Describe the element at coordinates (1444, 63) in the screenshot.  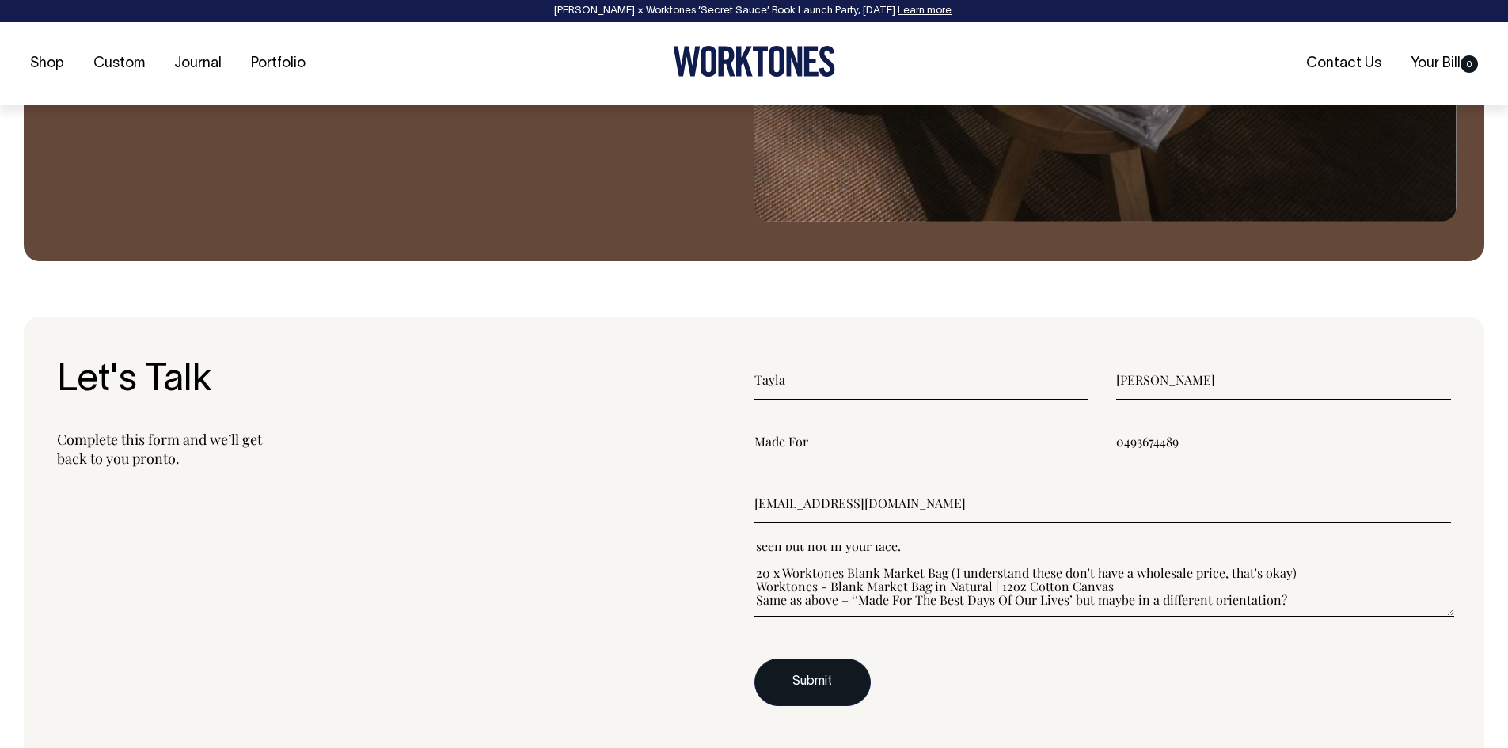
I see `a: Your Bill0` at that location.